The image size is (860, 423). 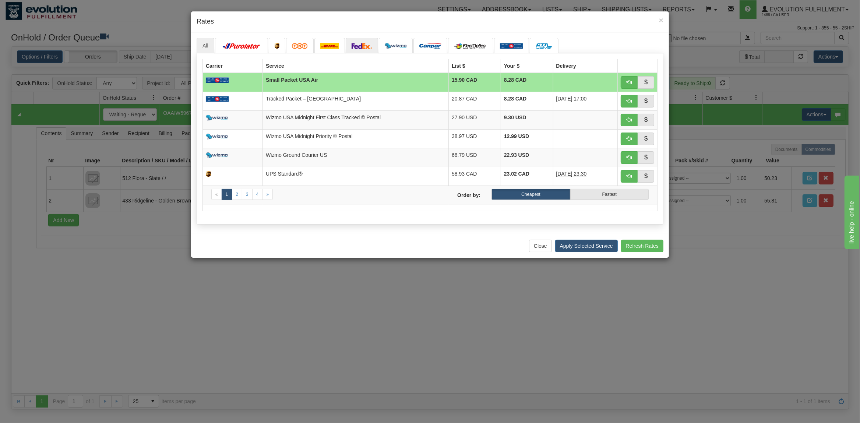 I want to click on label: Cheapest, so click(x=530, y=194).